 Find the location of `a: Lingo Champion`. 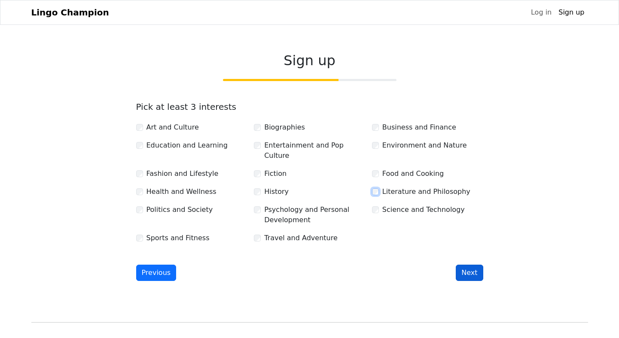

a: Lingo Champion is located at coordinates (70, 12).